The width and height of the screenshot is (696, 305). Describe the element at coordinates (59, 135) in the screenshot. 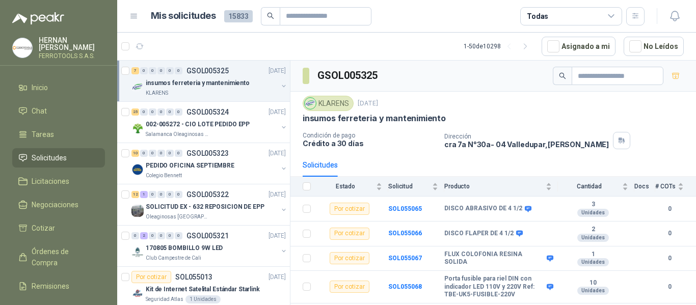

I see `a: Tareas` at that location.